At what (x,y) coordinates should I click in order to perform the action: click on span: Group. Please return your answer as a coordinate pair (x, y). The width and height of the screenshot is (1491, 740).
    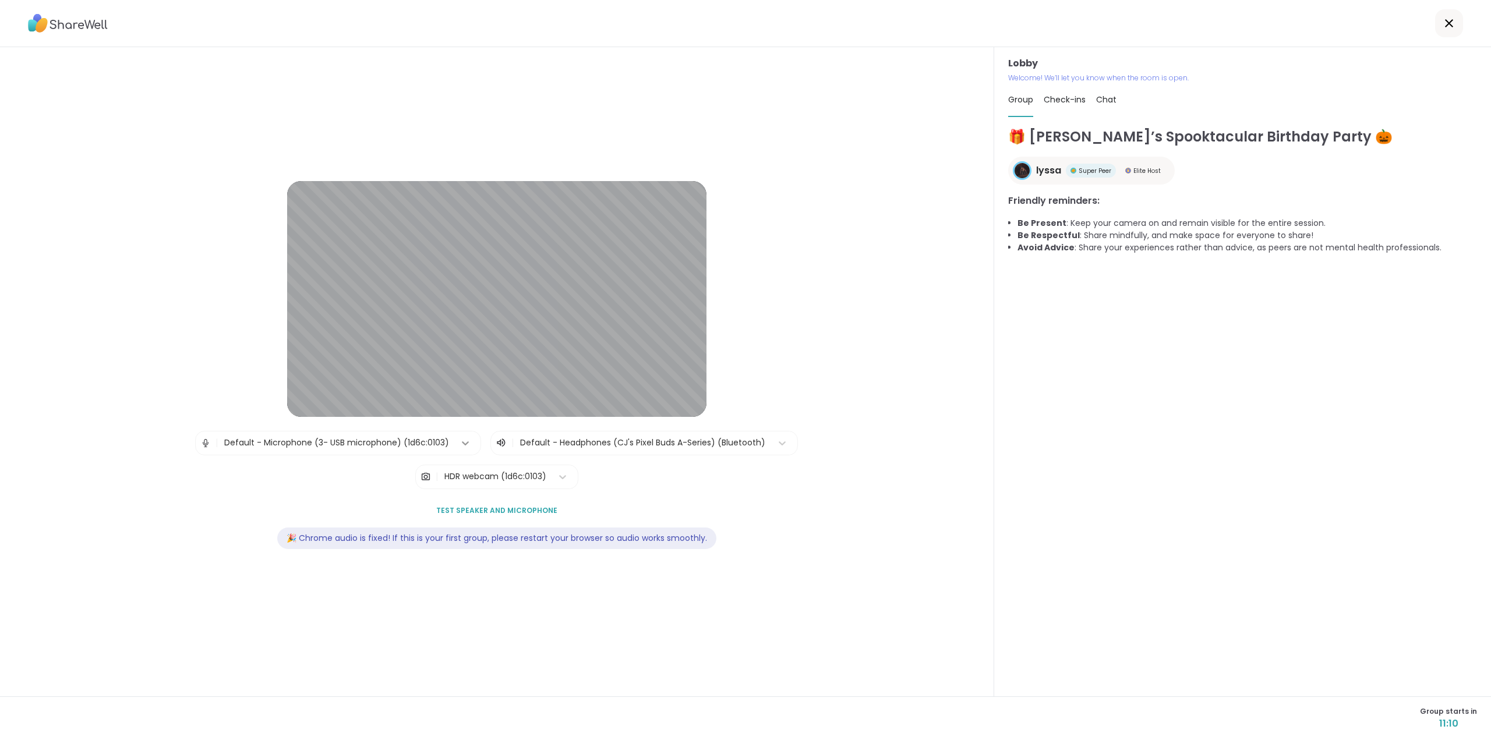
    Looking at the image, I should click on (1021, 100).